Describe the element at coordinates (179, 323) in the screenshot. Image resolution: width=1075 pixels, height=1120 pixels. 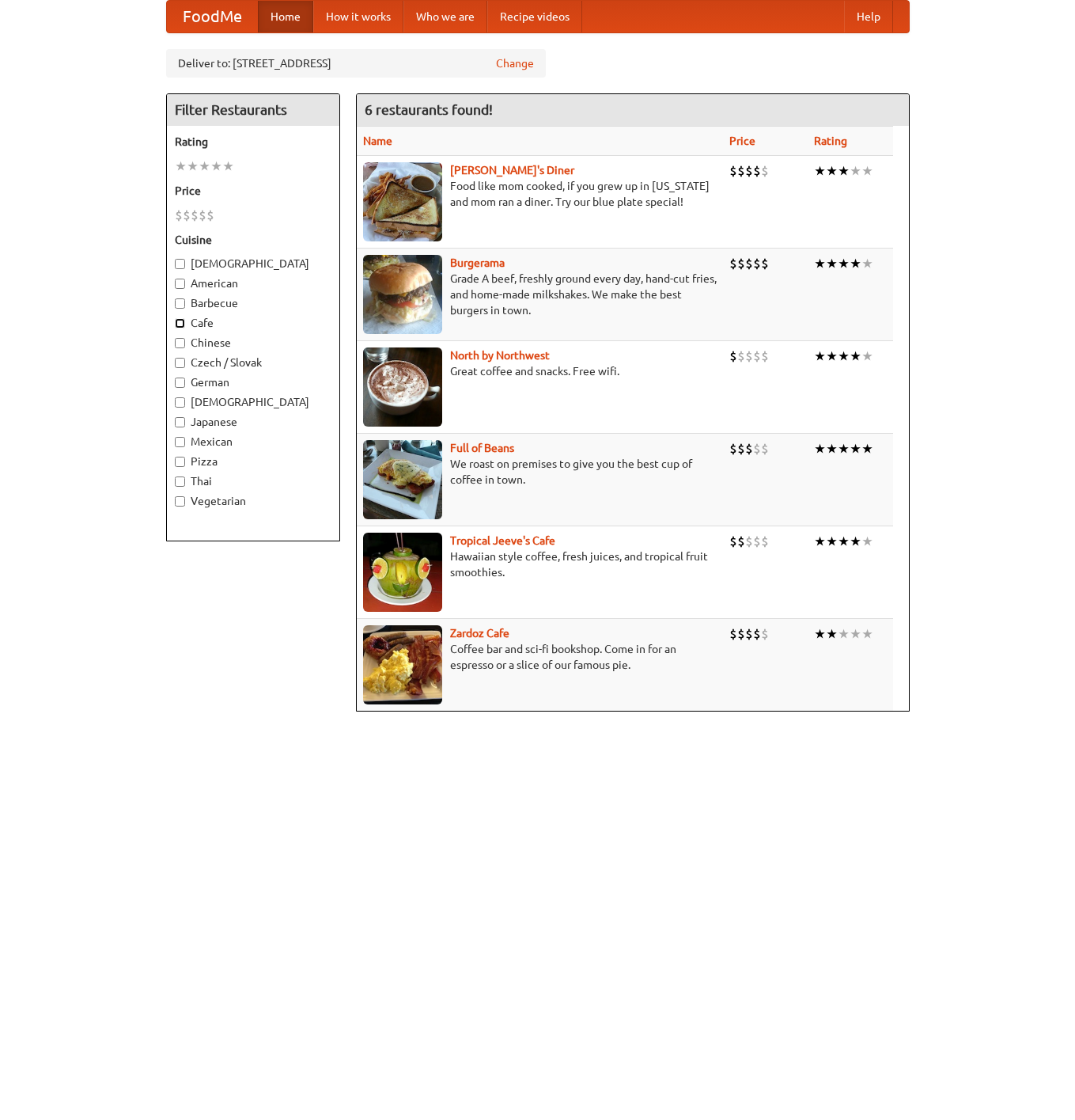
I see `input: Cafe` at that location.